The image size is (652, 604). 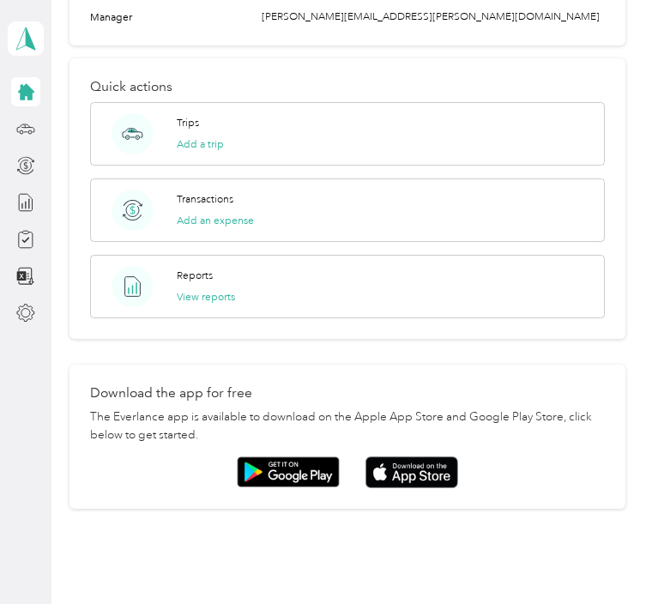 What do you see at coordinates (188, 124) in the screenshot?
I see `p: Trips` at bounding box center [188, 124].